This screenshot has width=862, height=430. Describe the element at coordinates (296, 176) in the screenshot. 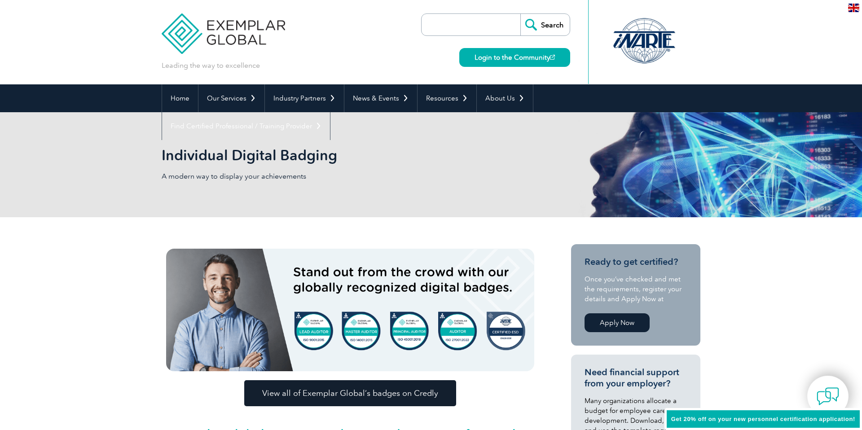

I see `p: A modern way to display your achievements` at that location.